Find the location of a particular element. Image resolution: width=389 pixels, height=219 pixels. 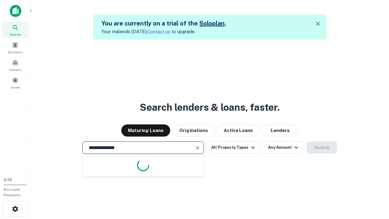

span: Borrowers is located at coordinates (15, 52).